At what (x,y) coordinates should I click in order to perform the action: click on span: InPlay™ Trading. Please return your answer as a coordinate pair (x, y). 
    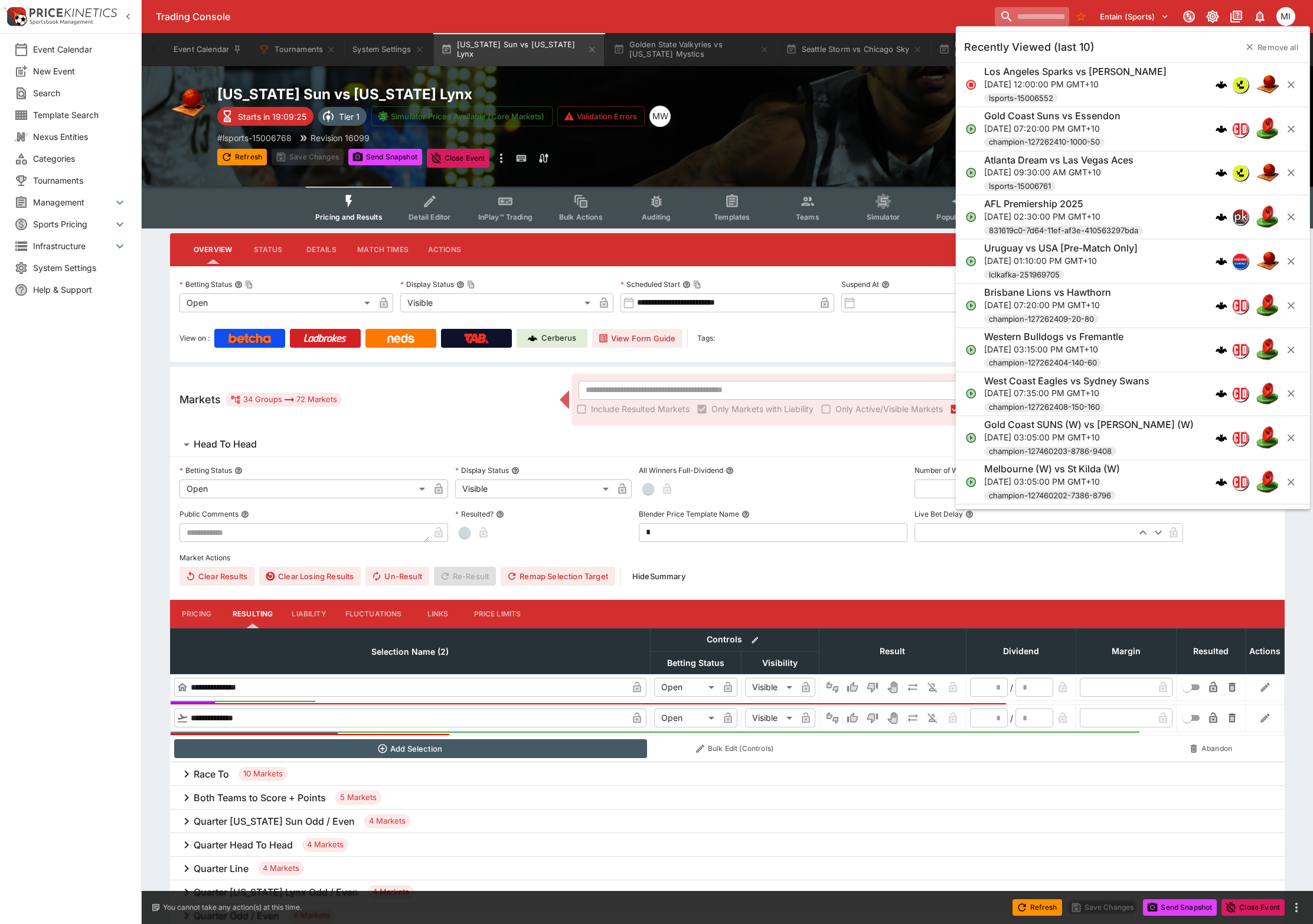
    Looking at the image, I should click on (506, 216).